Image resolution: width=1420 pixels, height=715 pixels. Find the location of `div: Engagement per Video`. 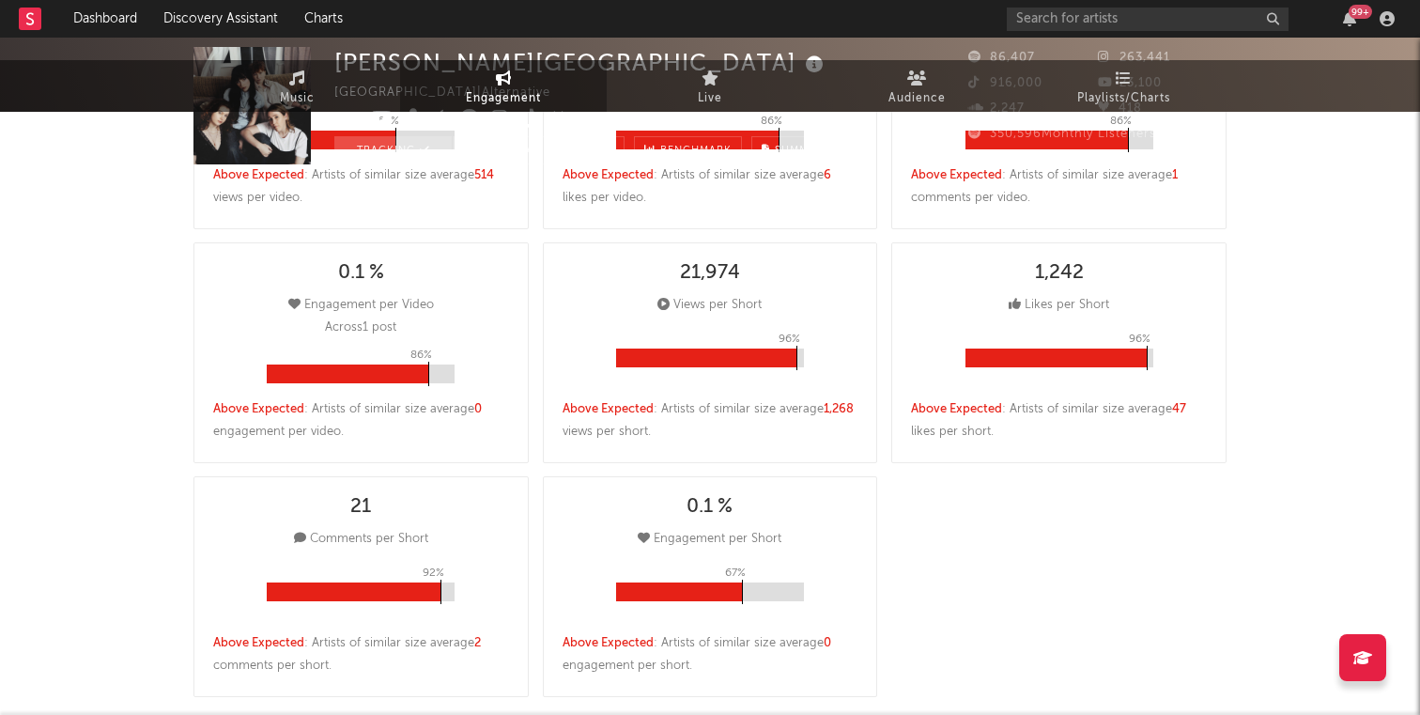

div: Engagement per Video is located at coordinates (361, 305).